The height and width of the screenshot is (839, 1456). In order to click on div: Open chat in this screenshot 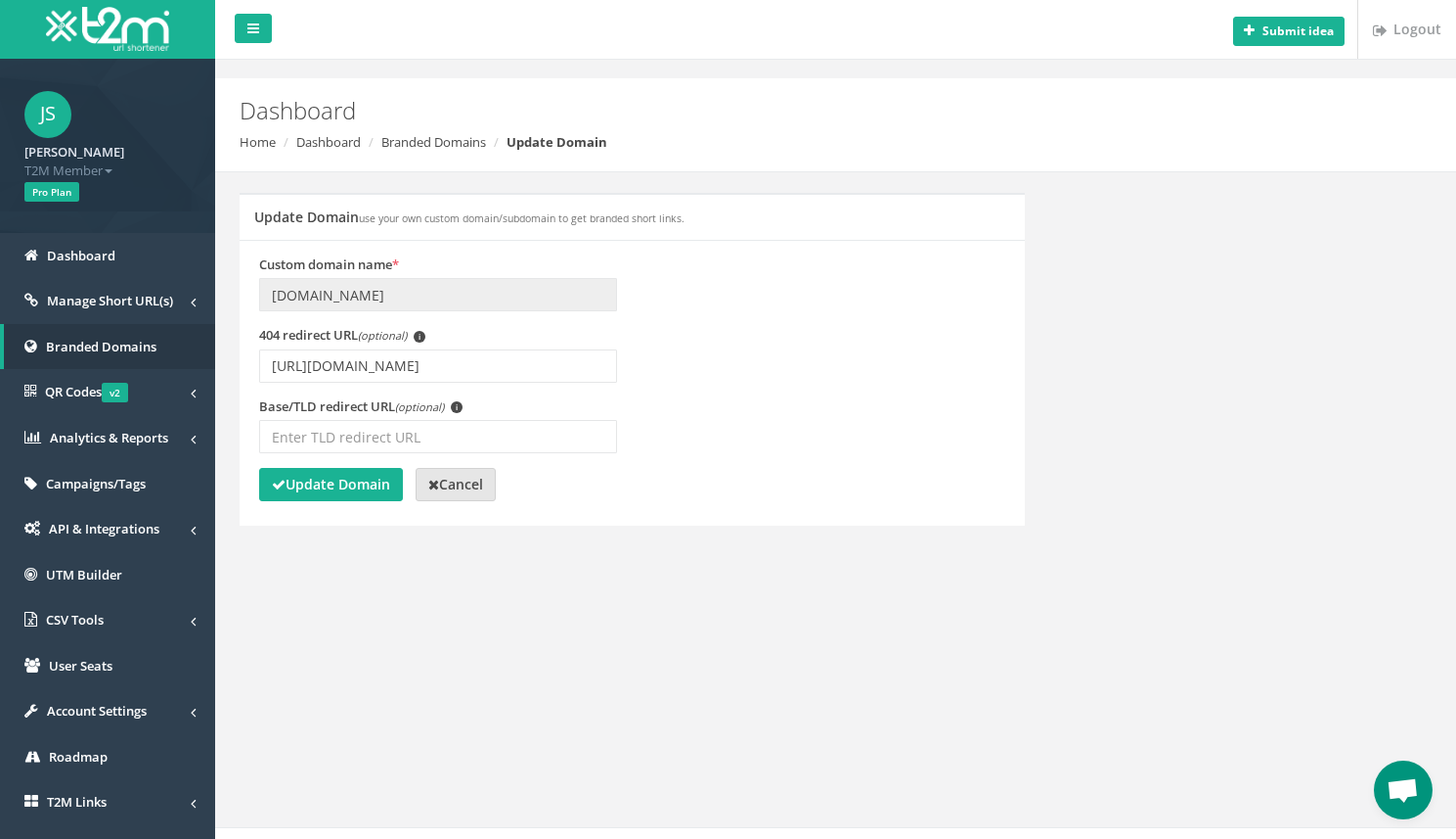, I will do `click(1403, 789)`.